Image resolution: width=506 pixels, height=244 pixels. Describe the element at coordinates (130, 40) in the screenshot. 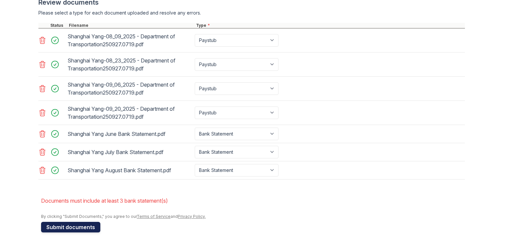

I see `div: Shanghai Yang-08_09_2025 - Department of Transportation250927.0719.pdf` at that location.